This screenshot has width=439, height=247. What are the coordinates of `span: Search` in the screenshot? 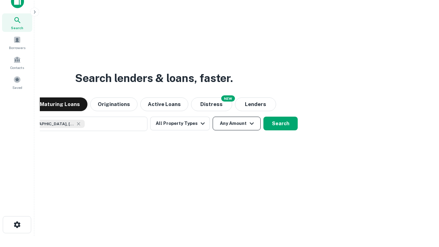 It's located at (17, 28).